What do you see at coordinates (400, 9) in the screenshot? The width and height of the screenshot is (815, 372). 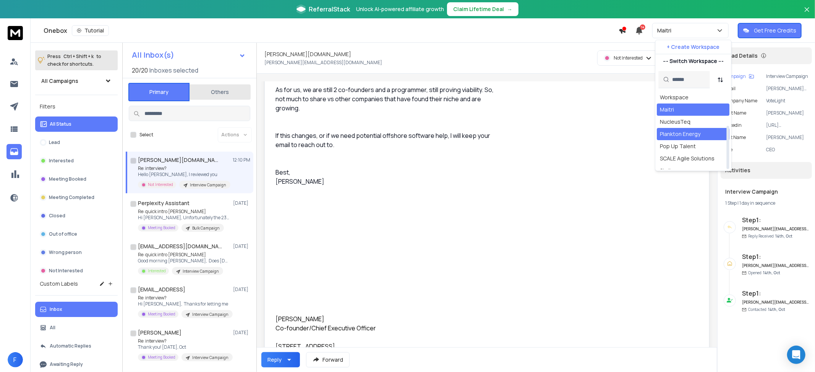 I see `p: Unlock AI-powered affiliate growth` at bounding box center [400, 9].